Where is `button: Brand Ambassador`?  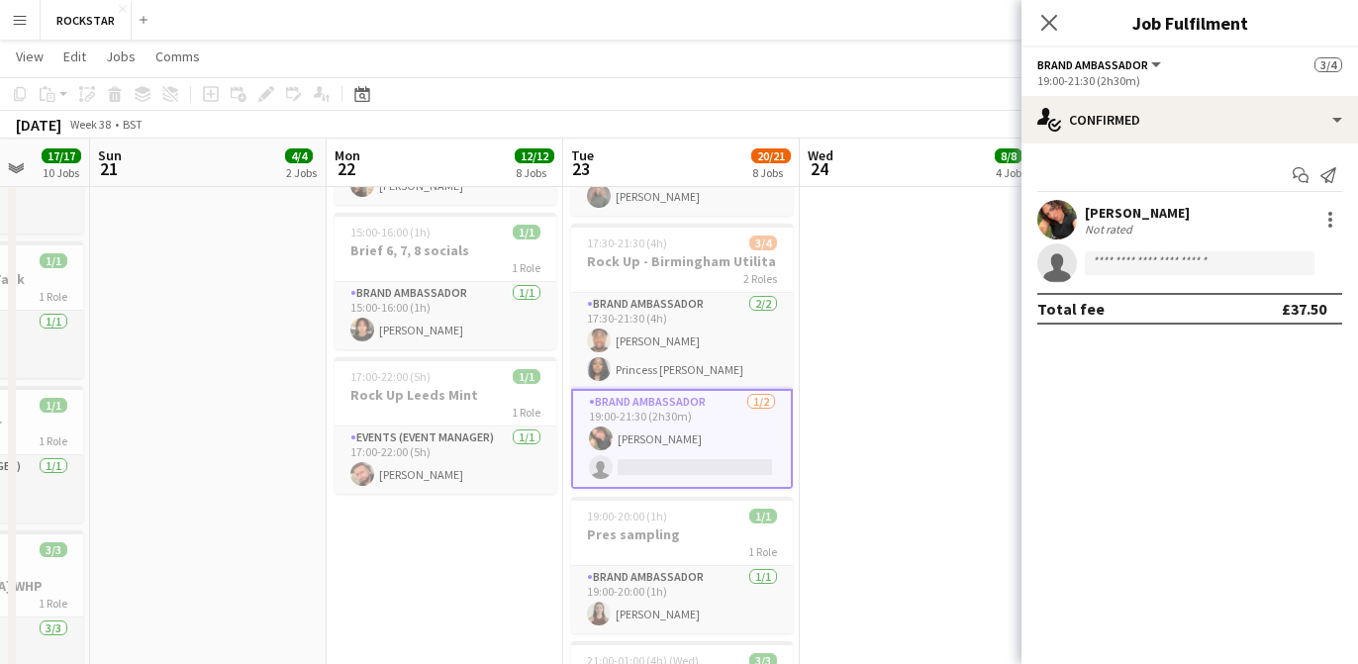 button: Brand Ambassador is located at coordinates (1101, 64).